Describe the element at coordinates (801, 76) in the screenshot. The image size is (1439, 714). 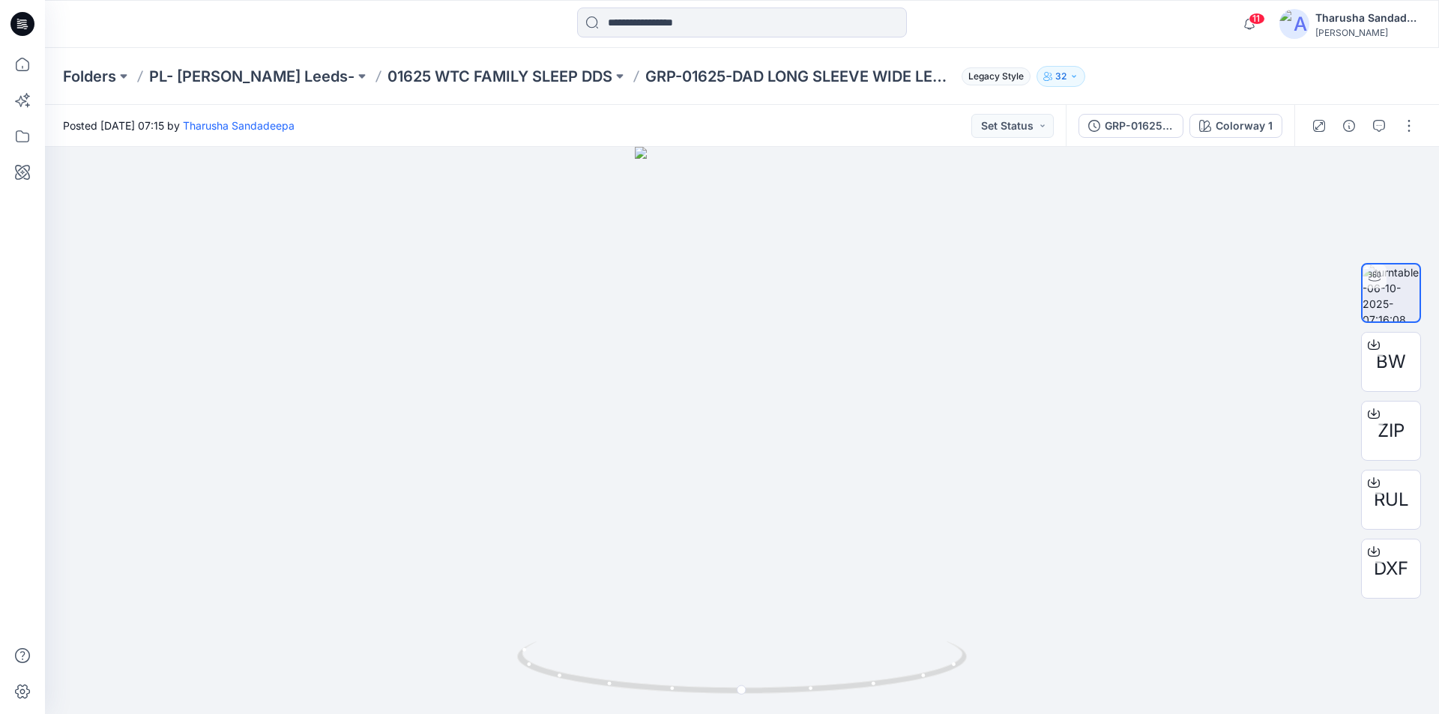
I see `p: GRP-01625-DAD LONG SLEEVE WIDE LEG_DEVELOPMENT` at that location.